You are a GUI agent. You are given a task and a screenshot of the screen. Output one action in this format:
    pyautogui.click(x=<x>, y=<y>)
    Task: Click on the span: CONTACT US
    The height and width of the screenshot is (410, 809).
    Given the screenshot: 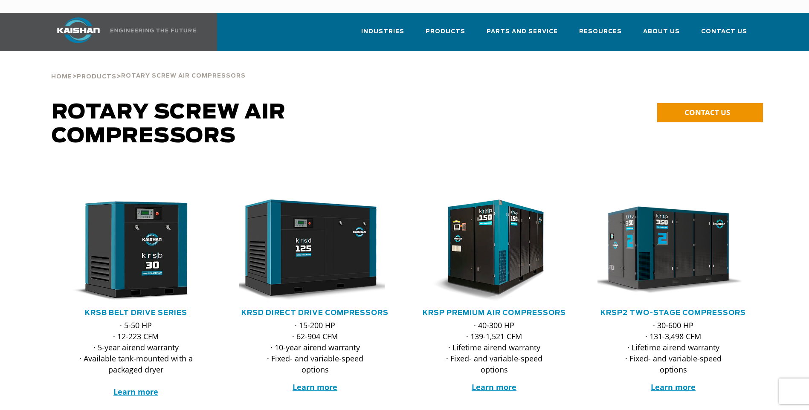 What is the action you would take?
    pyautogui.click(x=707, y=112)
    